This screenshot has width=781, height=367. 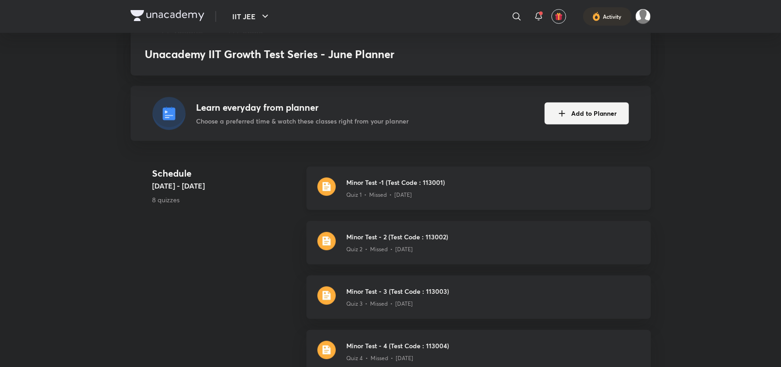 I want to click on a: Company Logo, so click(x=167, y=16).